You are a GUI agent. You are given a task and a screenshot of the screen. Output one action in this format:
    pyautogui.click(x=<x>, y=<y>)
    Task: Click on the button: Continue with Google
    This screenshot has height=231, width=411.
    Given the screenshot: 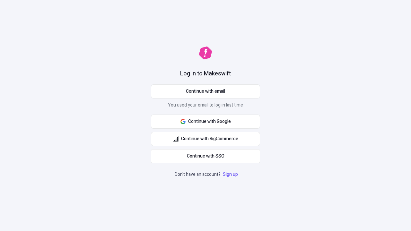 What is the action you would take?
    pyautogui.click(x=206, y=122)
    